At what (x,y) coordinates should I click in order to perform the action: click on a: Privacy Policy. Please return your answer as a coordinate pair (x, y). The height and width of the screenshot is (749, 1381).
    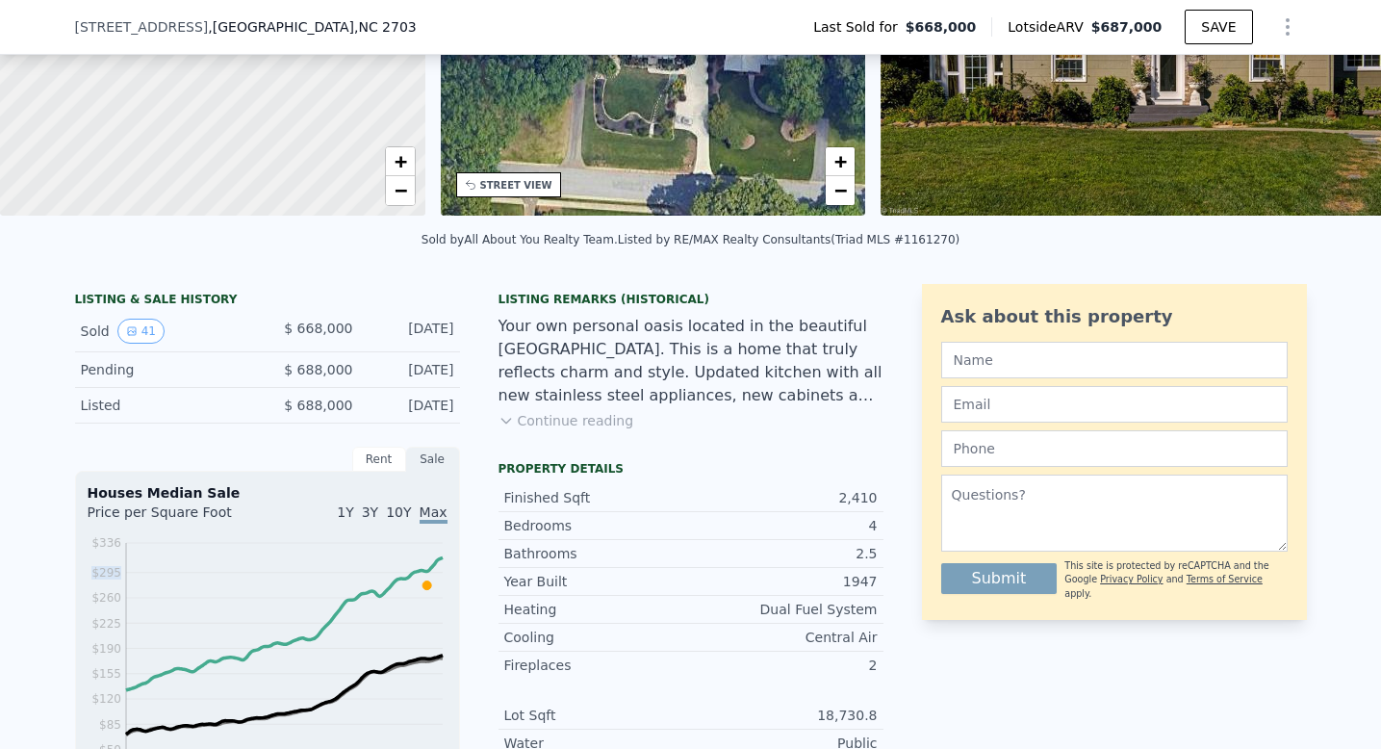
    Looking at the image, I should click on (1131, 578).